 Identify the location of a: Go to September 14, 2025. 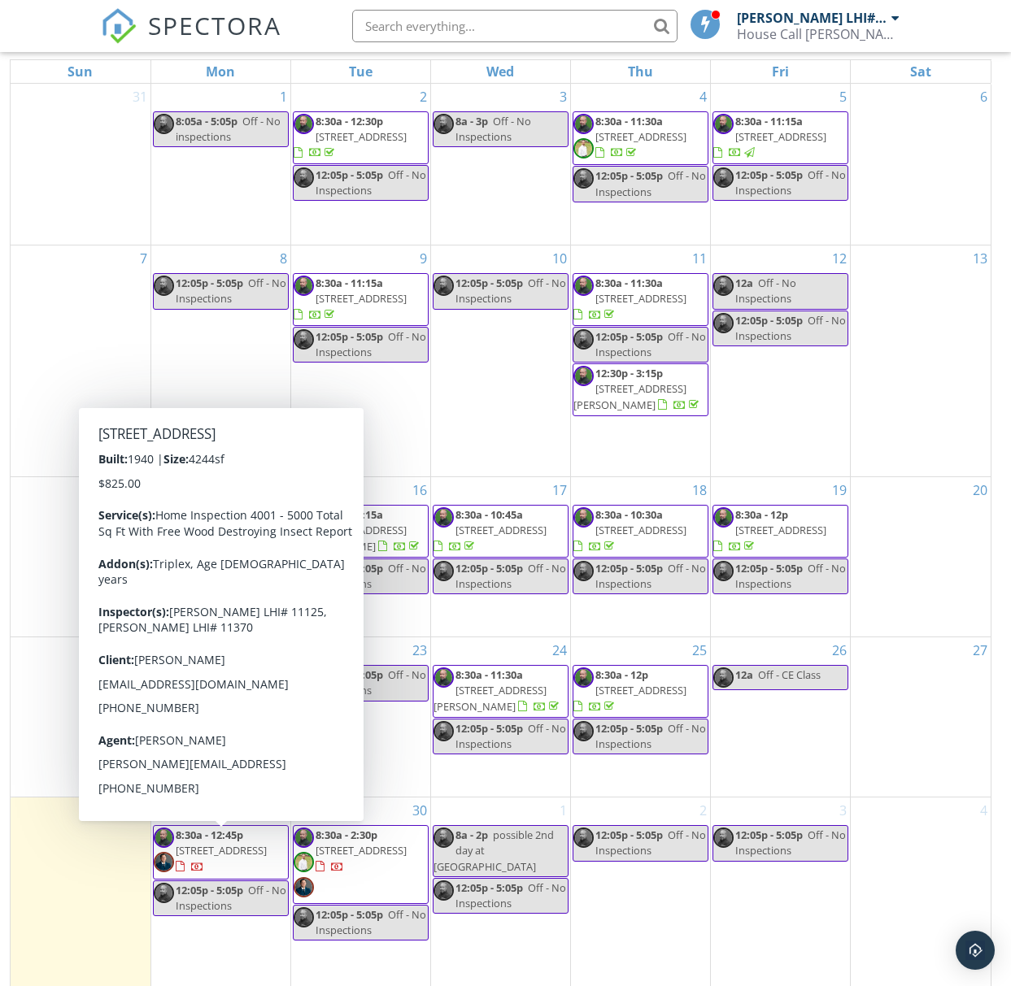
(140, 490).